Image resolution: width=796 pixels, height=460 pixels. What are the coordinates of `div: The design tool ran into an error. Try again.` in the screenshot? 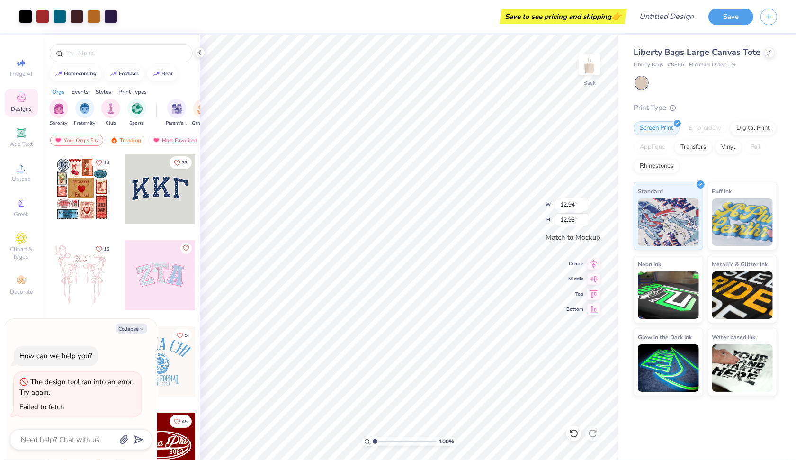 It's located at (76, 387).